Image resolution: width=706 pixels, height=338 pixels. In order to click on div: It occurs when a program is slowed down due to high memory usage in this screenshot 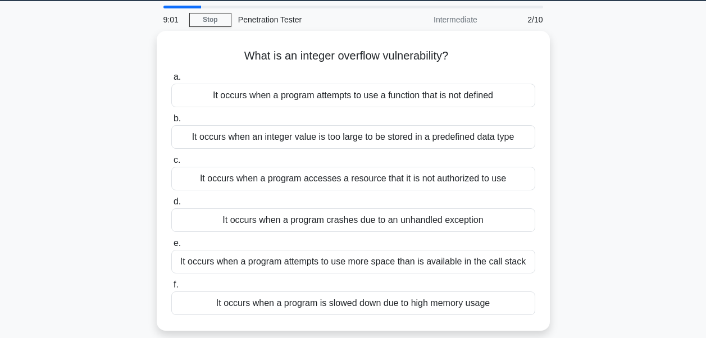, I will do `click(353, 303)`.